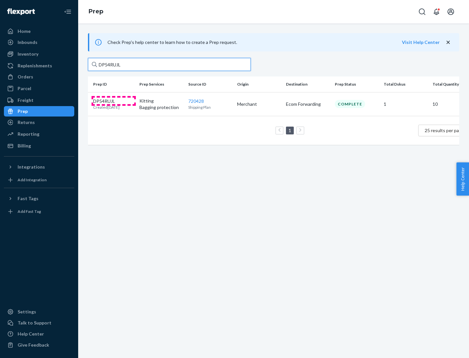 The image size is (469, 358). I want to click on th: Prep Status, so click(357, 84).